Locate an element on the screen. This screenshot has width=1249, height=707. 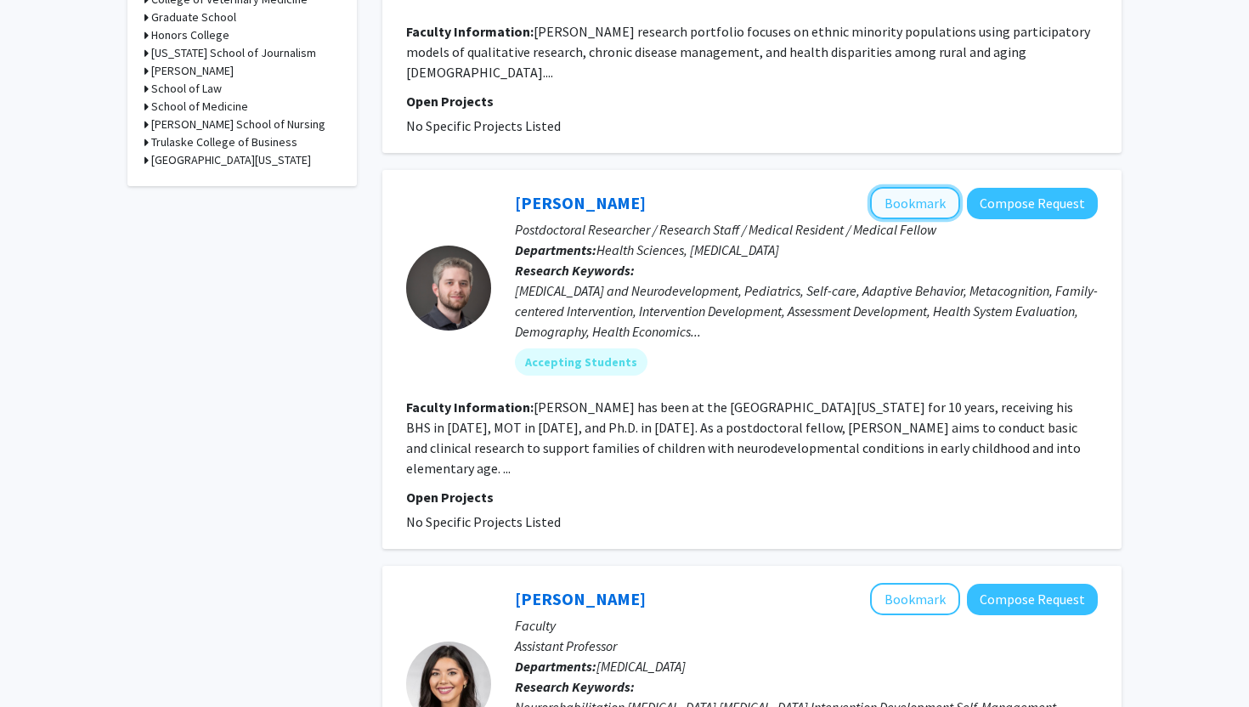
p: Faculty is located at coordinates (807, 626).